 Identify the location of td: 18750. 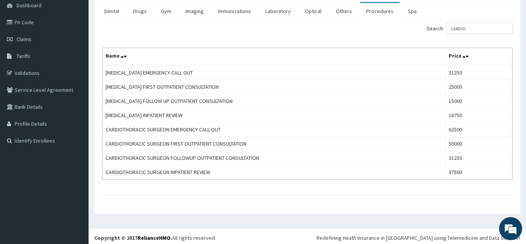
(479, 115).